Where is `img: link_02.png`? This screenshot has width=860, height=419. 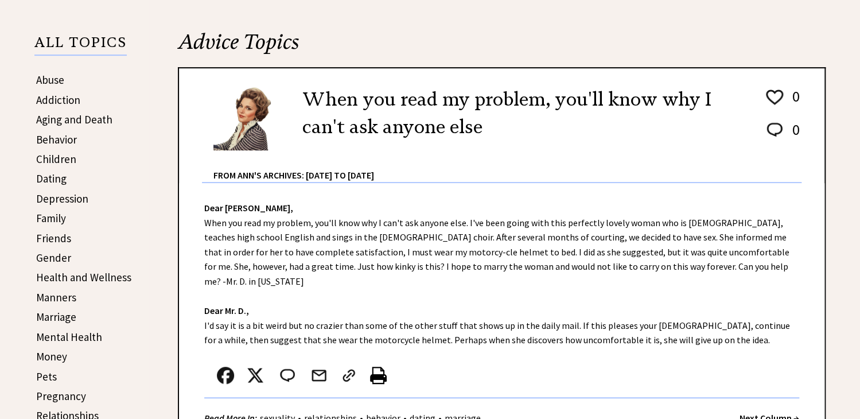 img: link_02.png is located at coordinates (349, 375).